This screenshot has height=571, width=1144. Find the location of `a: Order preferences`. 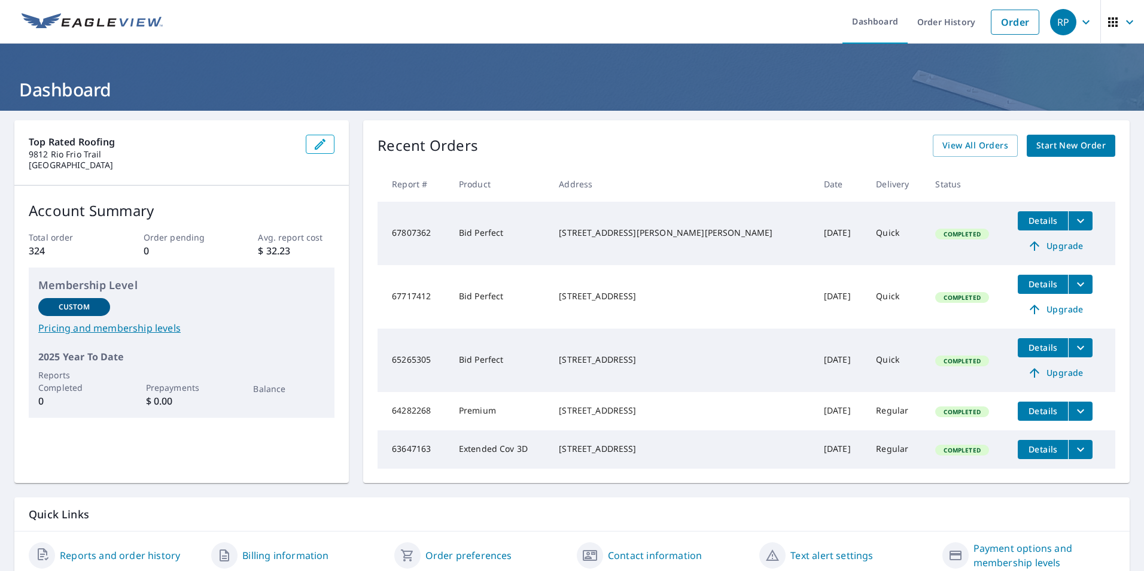

a: Order preferences is located at coordinates (469, 555).